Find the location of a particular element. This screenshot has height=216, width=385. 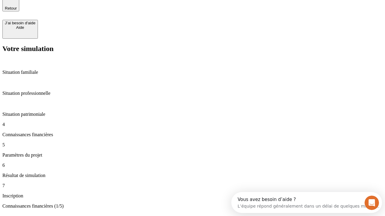

div: J’ai besoin d'aide is located at coordinates (20, 23).